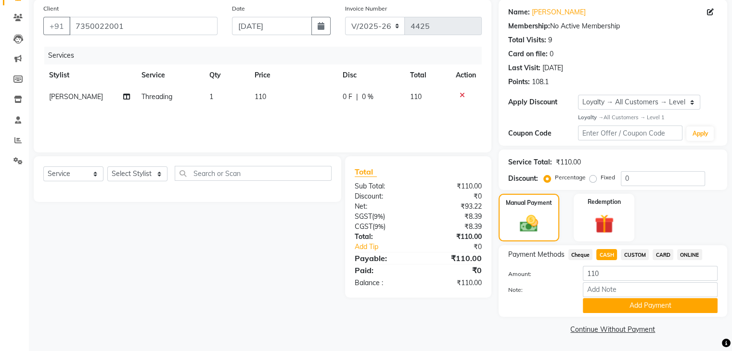 Image resolution: width=732 pixels, height=351 pixels. What do you see at coordinates (529, 26) in the screenshot?
I see `div: Membership:` at bounding box center [529, 26].